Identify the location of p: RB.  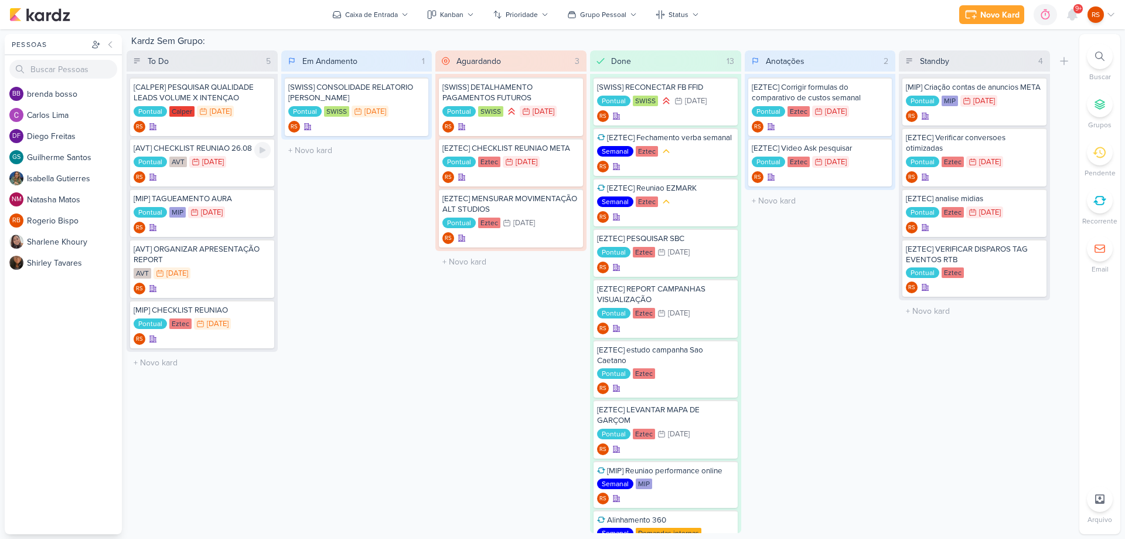
(16, 220).